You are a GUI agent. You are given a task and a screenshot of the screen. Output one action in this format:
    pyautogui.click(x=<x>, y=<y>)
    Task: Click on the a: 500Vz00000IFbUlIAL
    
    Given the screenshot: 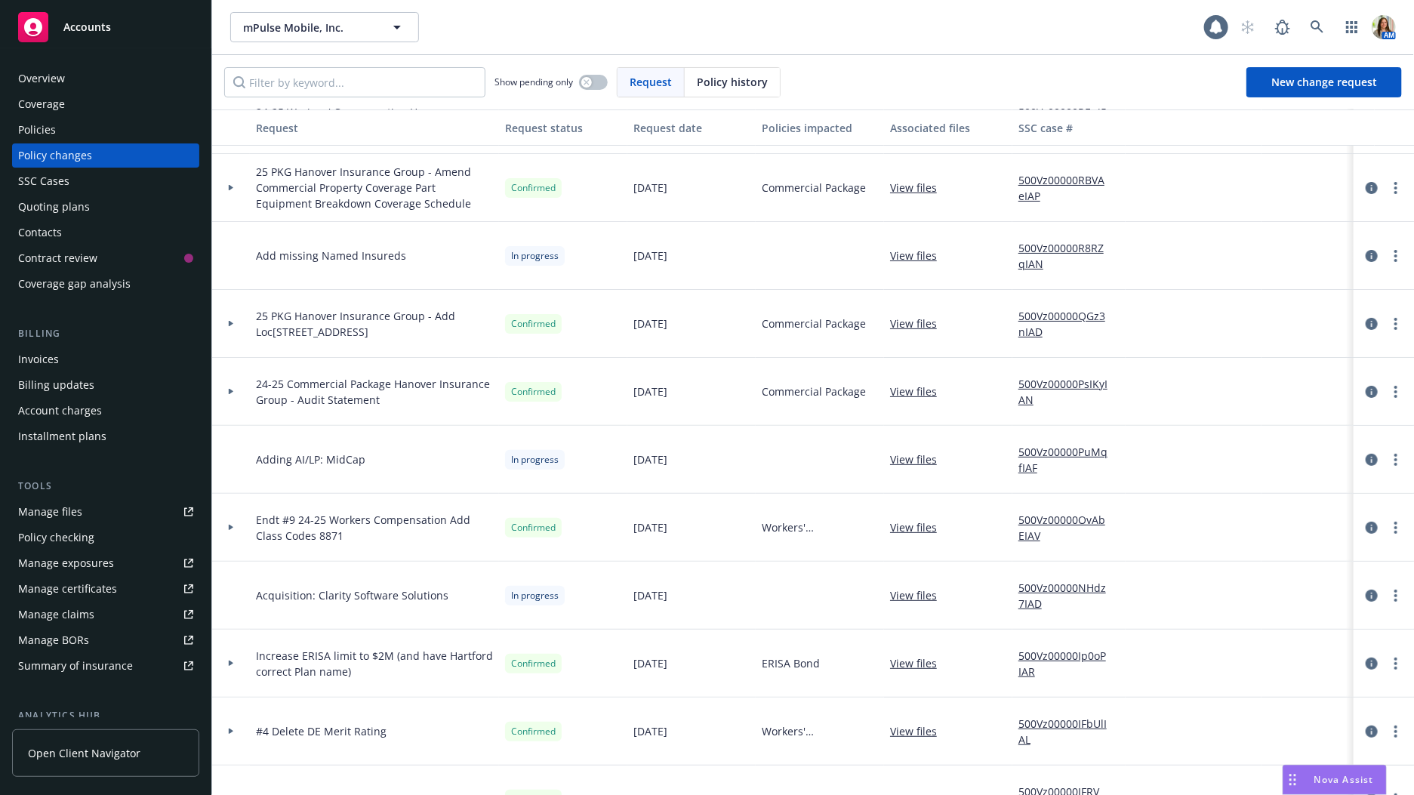 What is the action you would take?
    pyautogui.click(x=1069, y=732)
    